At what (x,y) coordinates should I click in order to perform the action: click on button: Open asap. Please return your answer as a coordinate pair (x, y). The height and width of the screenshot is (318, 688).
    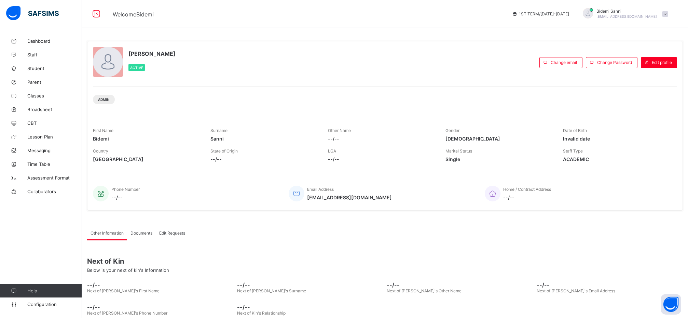
    Looking at the image, I should click on (671, 304).